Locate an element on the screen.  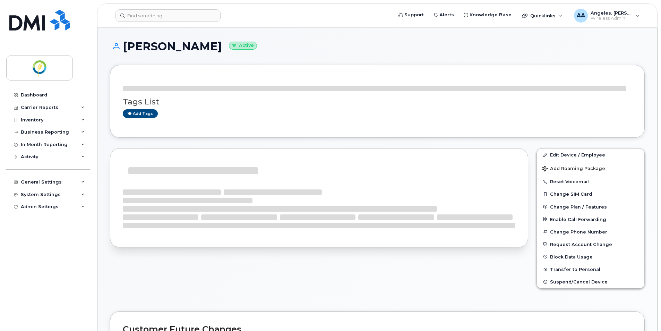
button: Change Plan / Features is located at coordinates (591, 207).